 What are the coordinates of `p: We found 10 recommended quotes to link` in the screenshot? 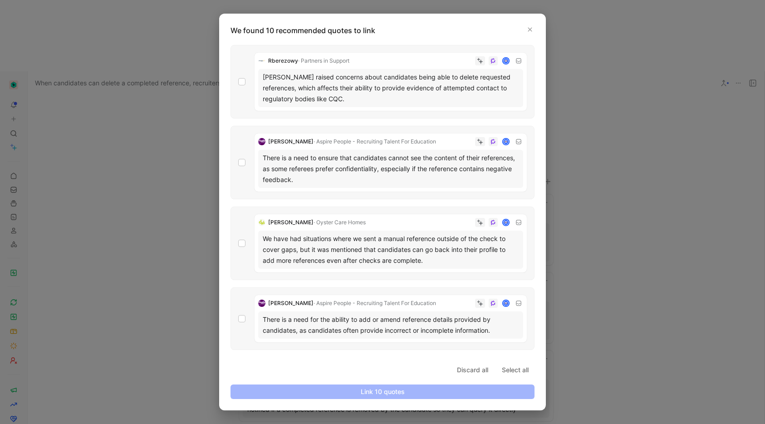 It's located at (385, 30).